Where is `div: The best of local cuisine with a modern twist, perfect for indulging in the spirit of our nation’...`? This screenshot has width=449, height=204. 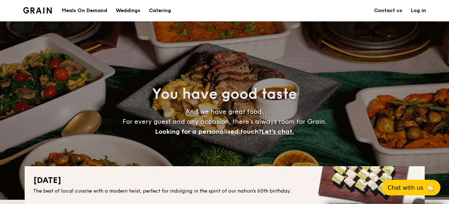
div: The best of local cuisine with a modern twist, perfect for indulging in the spirit of our nation’... is located at coordinates (225, 192).